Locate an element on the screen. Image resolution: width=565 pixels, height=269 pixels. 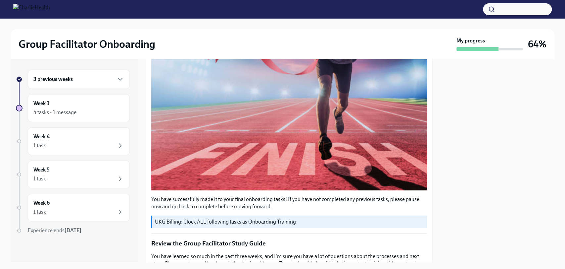
em: Please review and bookmark the study guide now! is located at coordinates (222, 263).